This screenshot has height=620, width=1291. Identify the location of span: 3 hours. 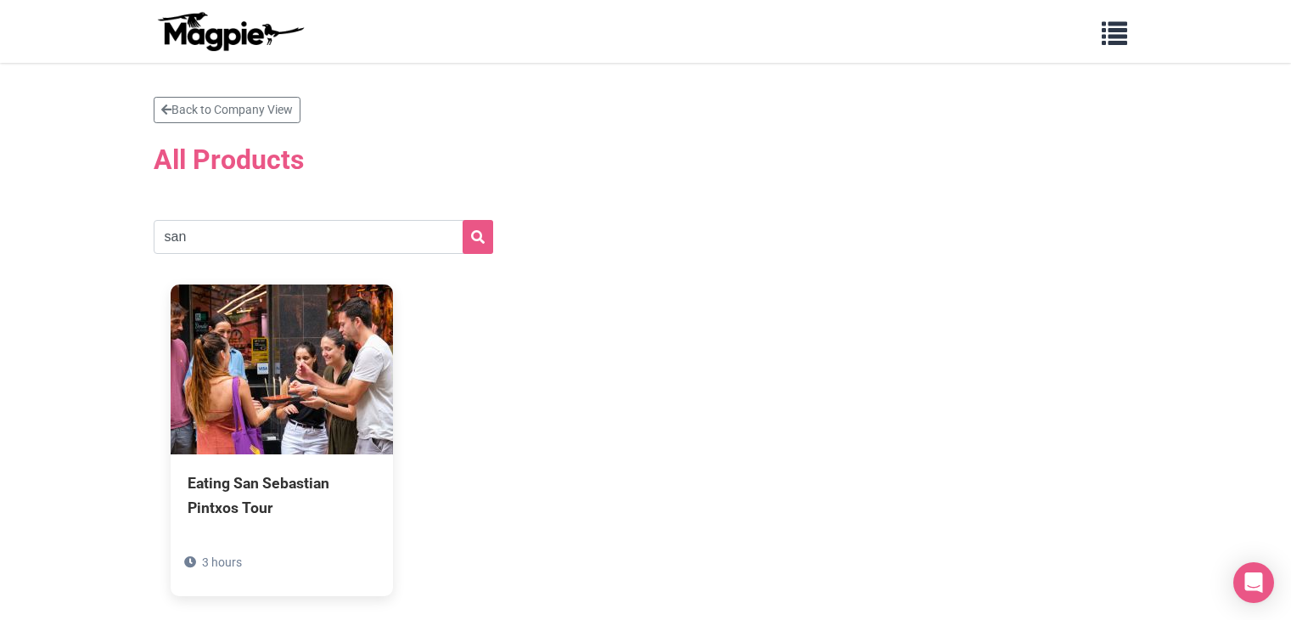
(222, 562).